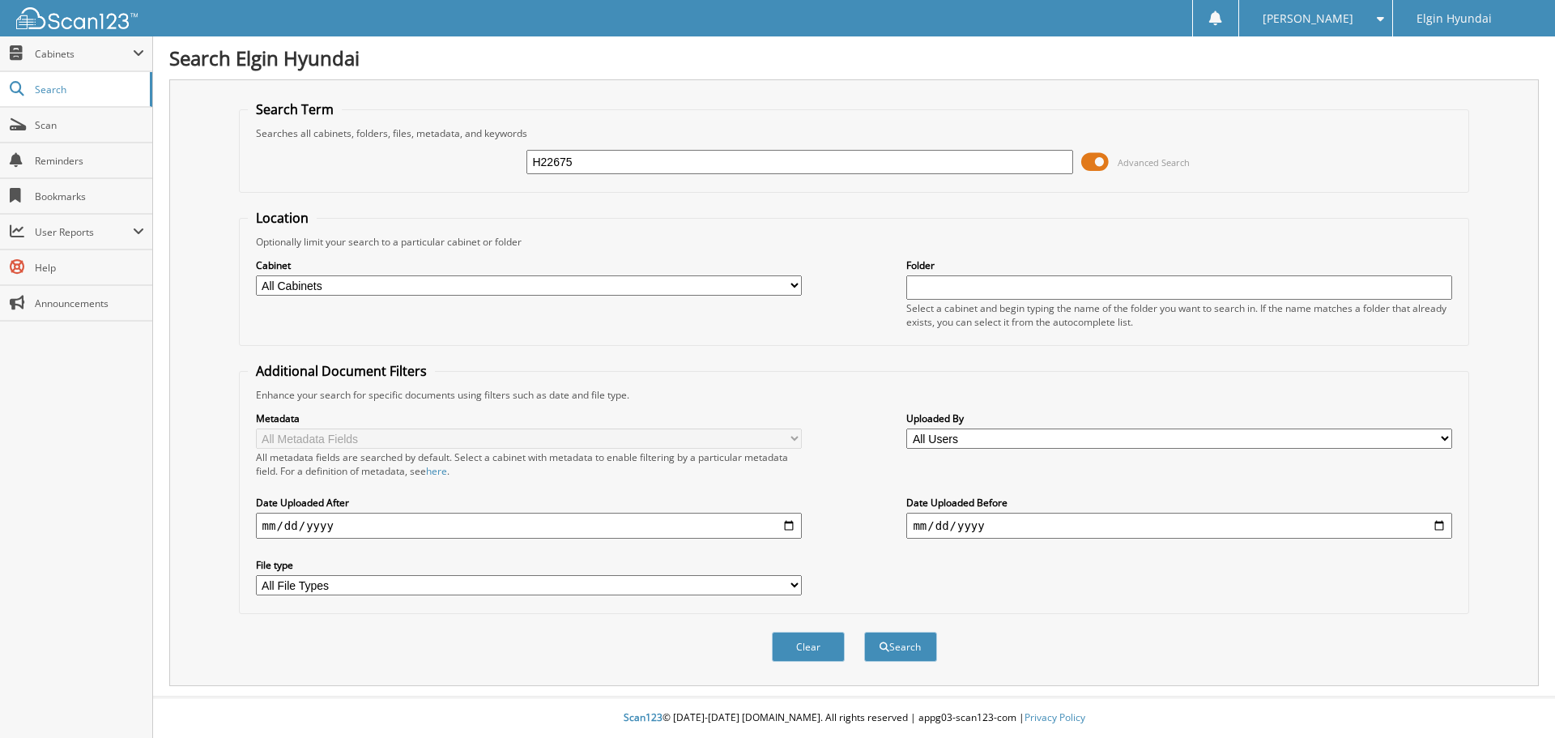 The height and width of the screenshot is (738, 1555). Describe the element at coordinates (1055, 717) in the screenshot. I see `a: Privacy Policy` at that location.